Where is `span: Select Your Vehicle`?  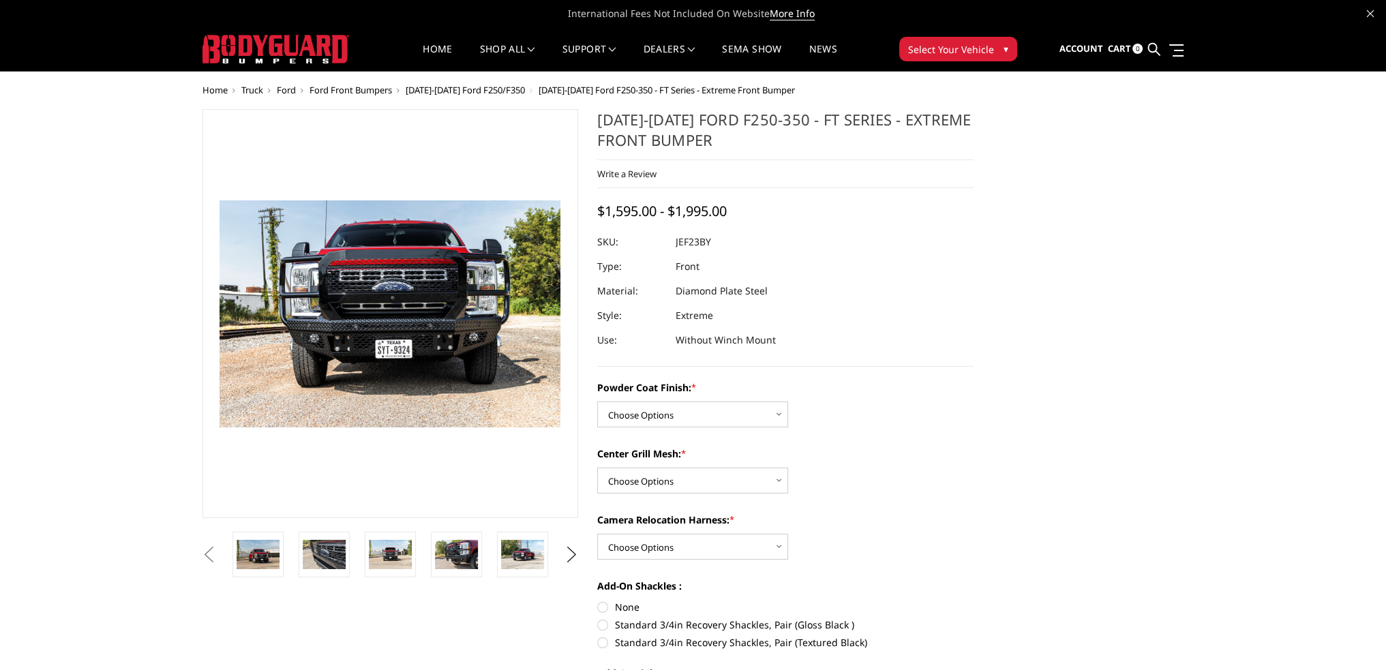
span: Select Your Vehicle is located at coordinates (951, 49).